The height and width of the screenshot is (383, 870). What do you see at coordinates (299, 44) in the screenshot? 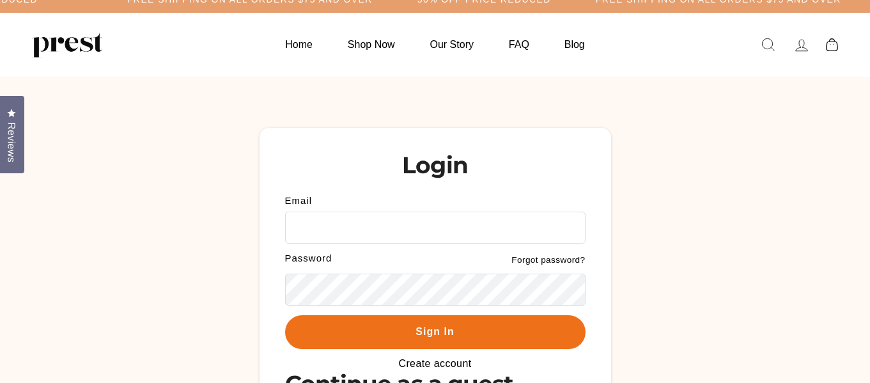
I see `a: Home` at bounding box center [299, 44].